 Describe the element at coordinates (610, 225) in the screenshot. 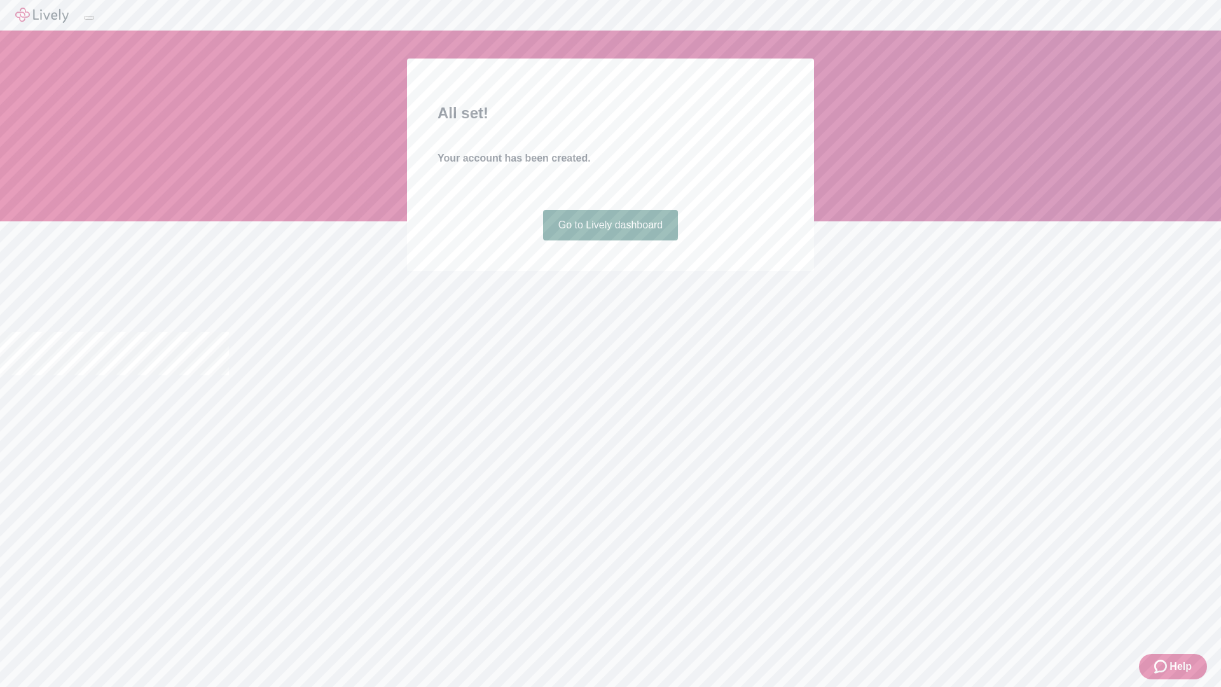

I see `a: Go to Lively dashboard` at that location.